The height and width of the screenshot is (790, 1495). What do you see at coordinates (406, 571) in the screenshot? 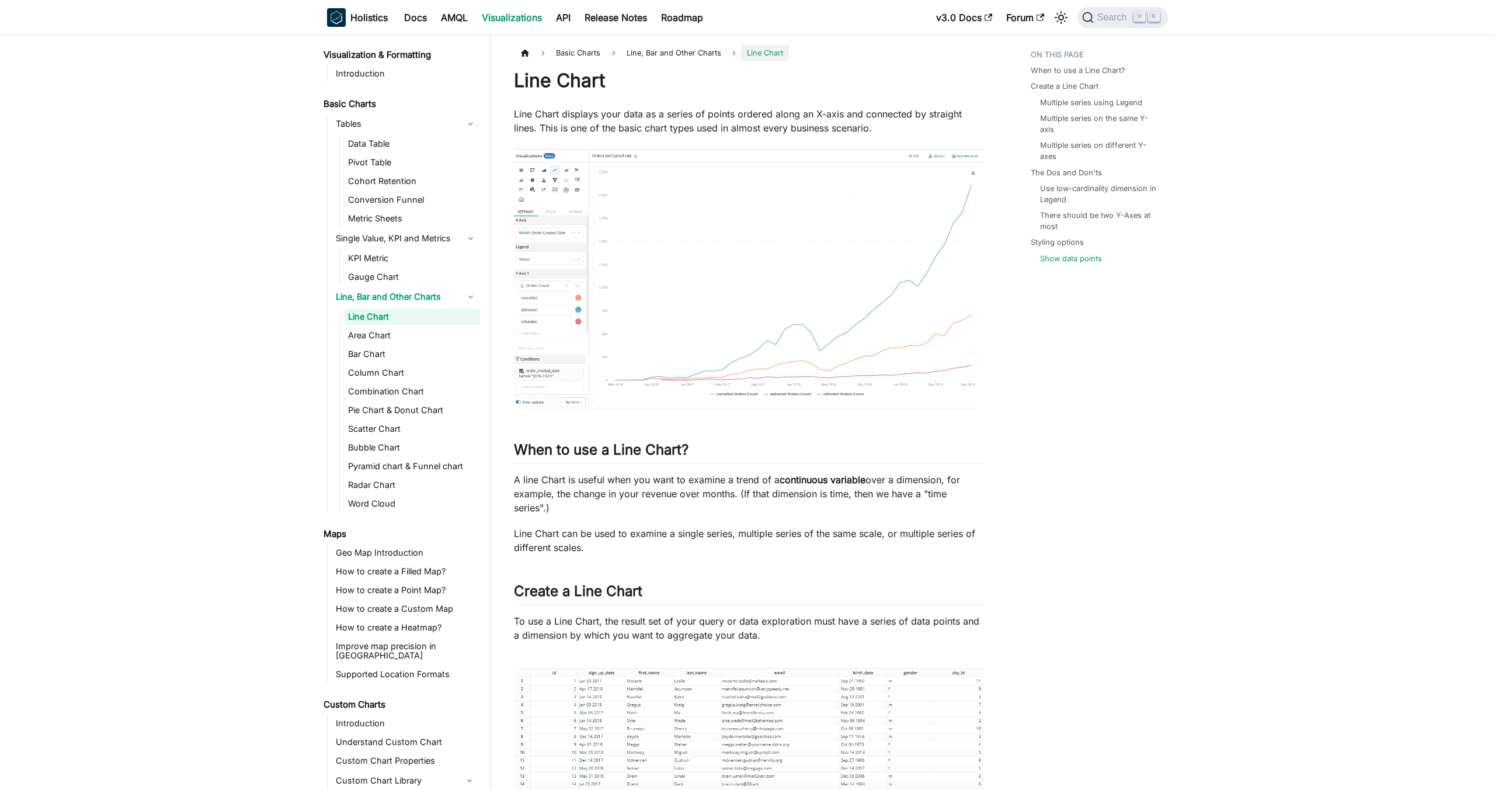
I see `a: How to create a Filled Map?` at bounding box center [406, 571].